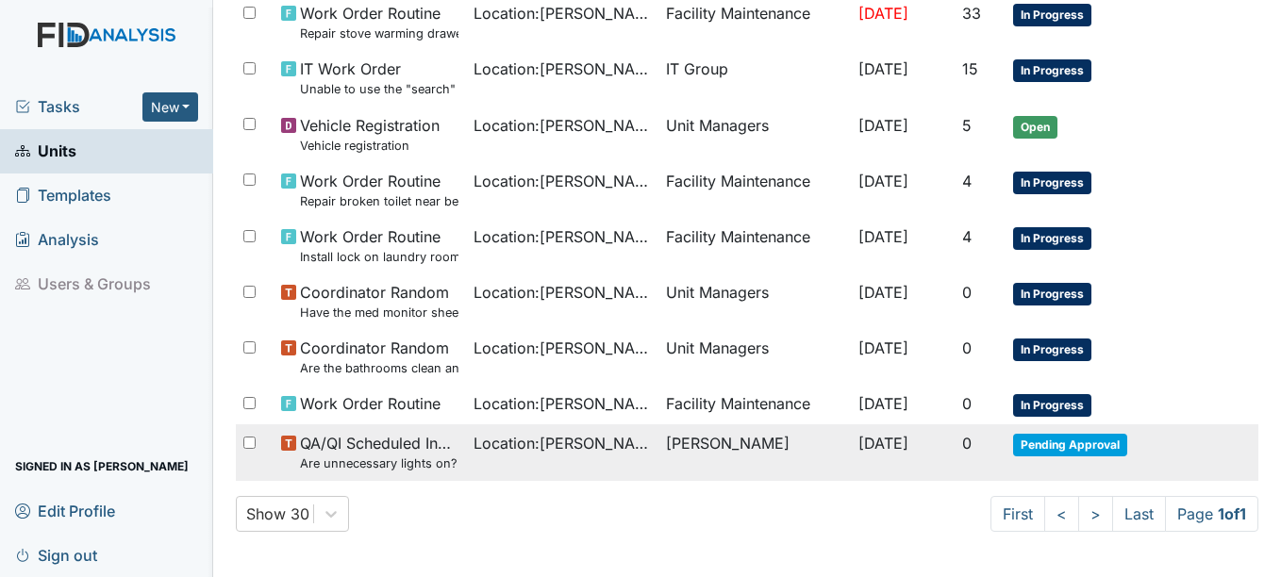 The height and width of the screenshot is (577, 1281). Describe the element at coordinates (379, 245) in the screenshot. I see `span: Work Order Routine Install lock on laundry room door.` at that location.